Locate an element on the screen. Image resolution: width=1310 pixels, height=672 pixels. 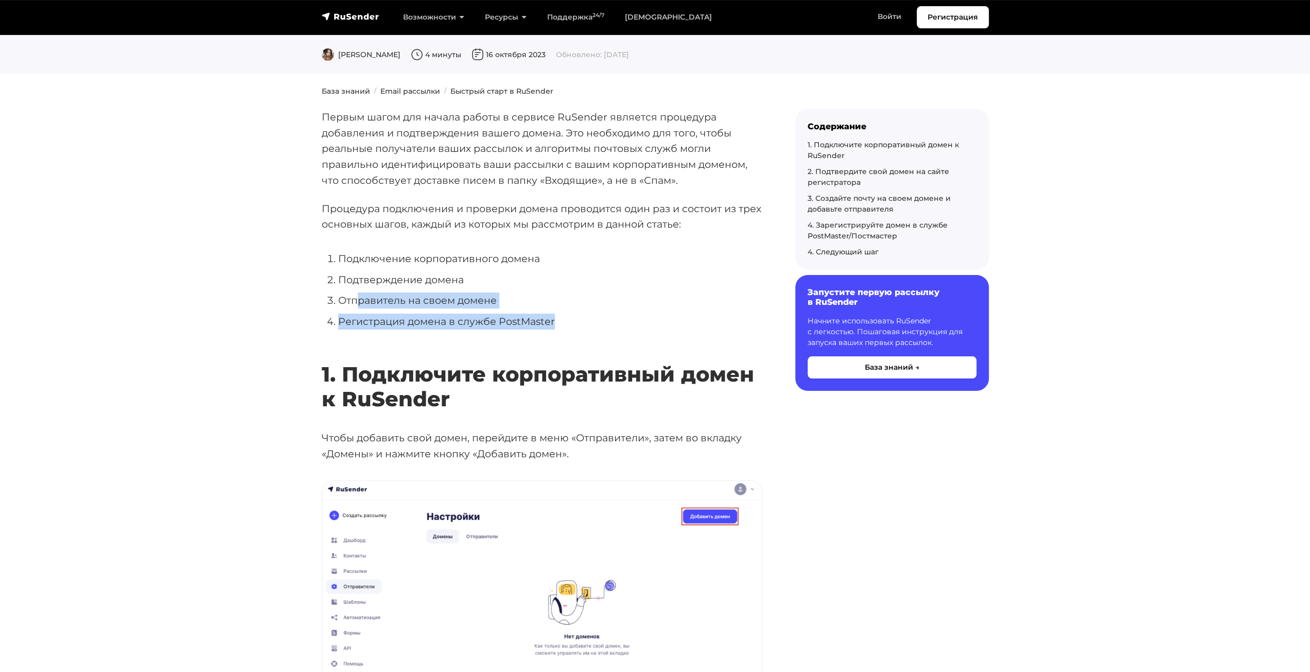
a: Быстрый старт в RuSender is located at coordinates (502, 91).